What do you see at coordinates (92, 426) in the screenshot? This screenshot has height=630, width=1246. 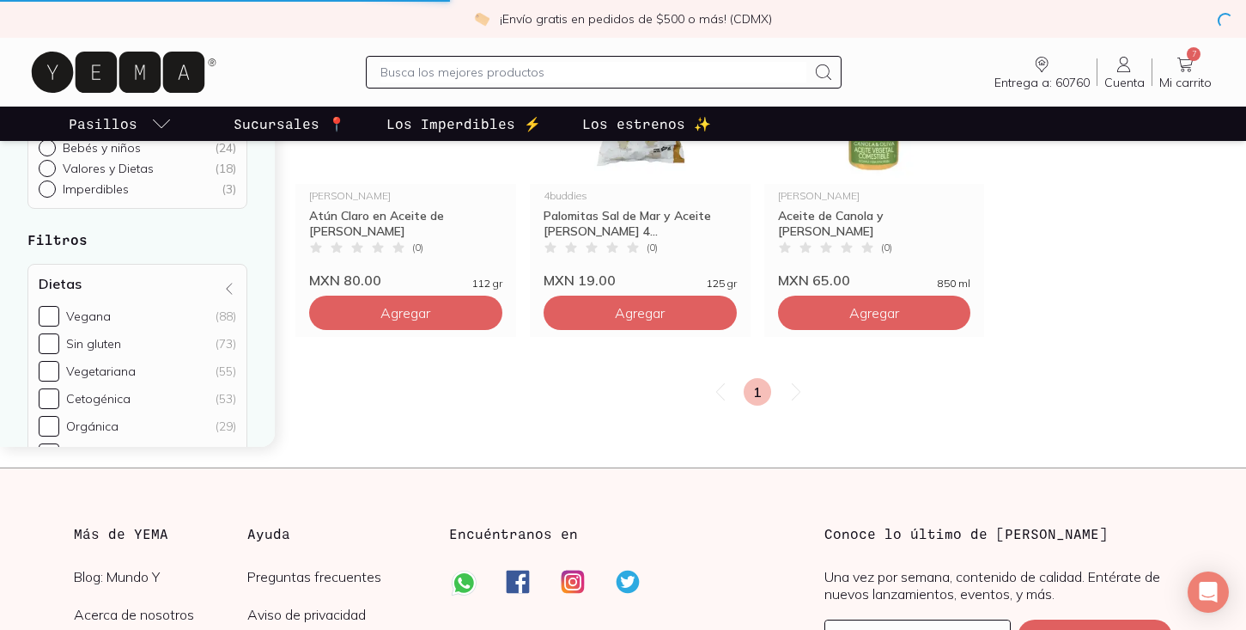 I see `div: Orgánica` at bounding box center [92, 426].